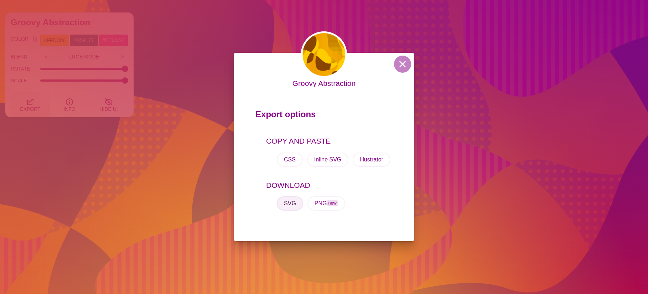  What do you see at coordinates (327, 204) in the screenshot?
I see `button: PNGnew` at bounding box center [327, 204].